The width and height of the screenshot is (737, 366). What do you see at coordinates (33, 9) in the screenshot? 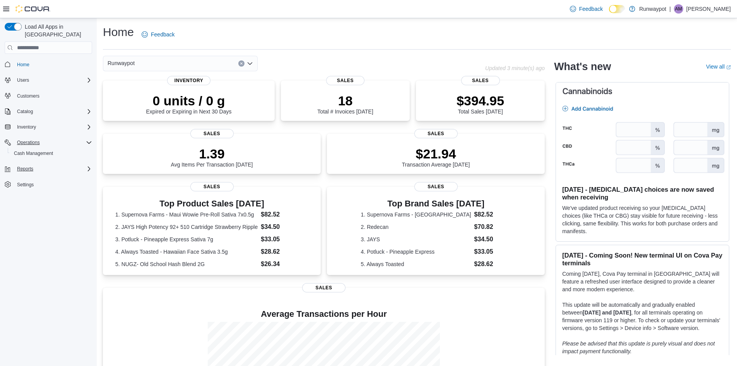
I see `img: Cova` at bounding box center [33, 9].